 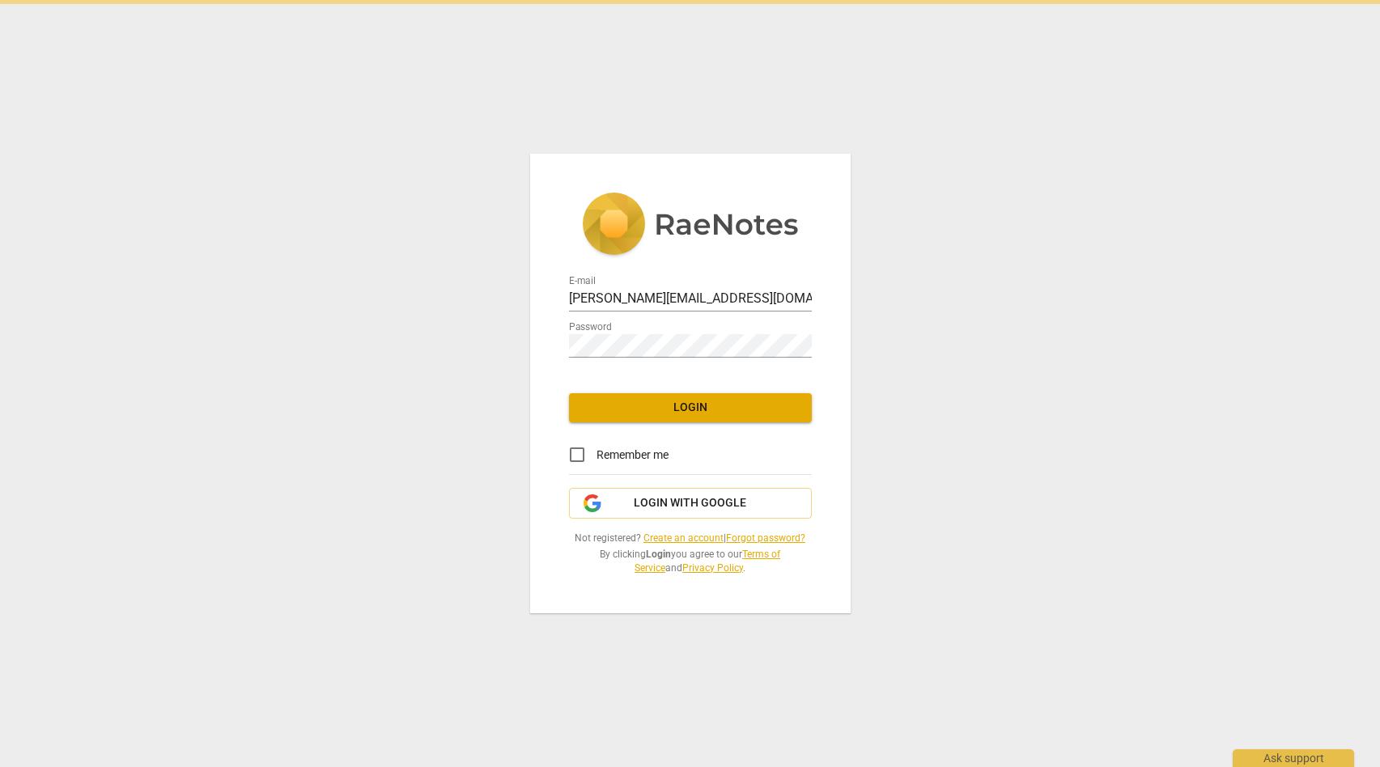 What do you see at coordinates (1293, 758) in the screenshot?
I see `div: Ask support` at bounding box center [1293, 758].